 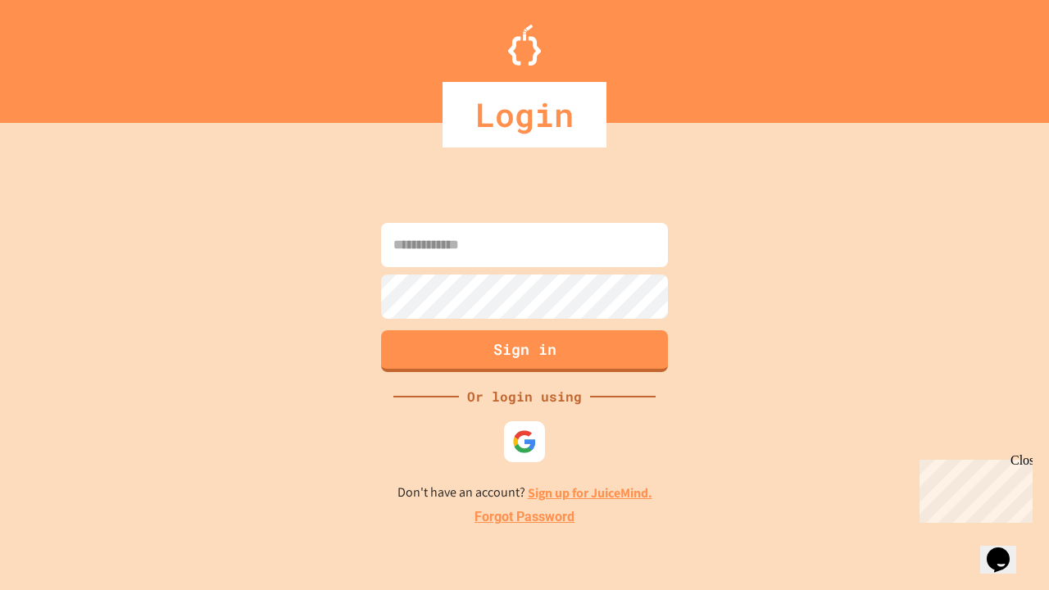 I want to click on div: Login, so click(x=524, y=115).